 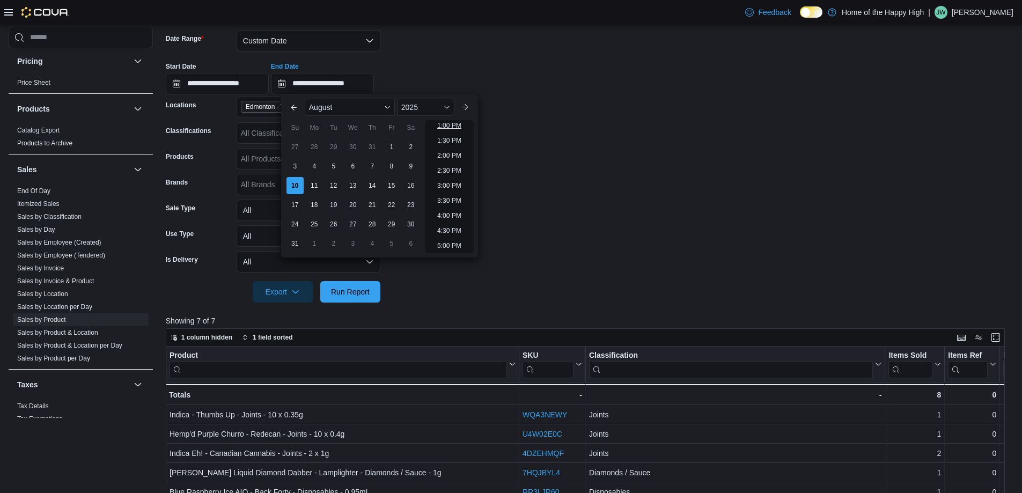 I want to click on a: WQA3NEWY, so click(x=545, y=415).